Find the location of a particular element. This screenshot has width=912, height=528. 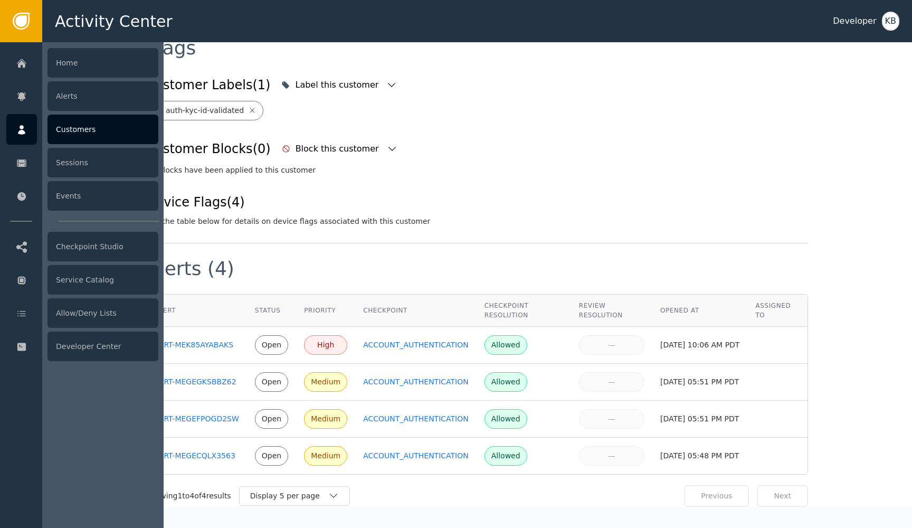

th: Checkpoint Resolution is located at coordinates (523, 310).